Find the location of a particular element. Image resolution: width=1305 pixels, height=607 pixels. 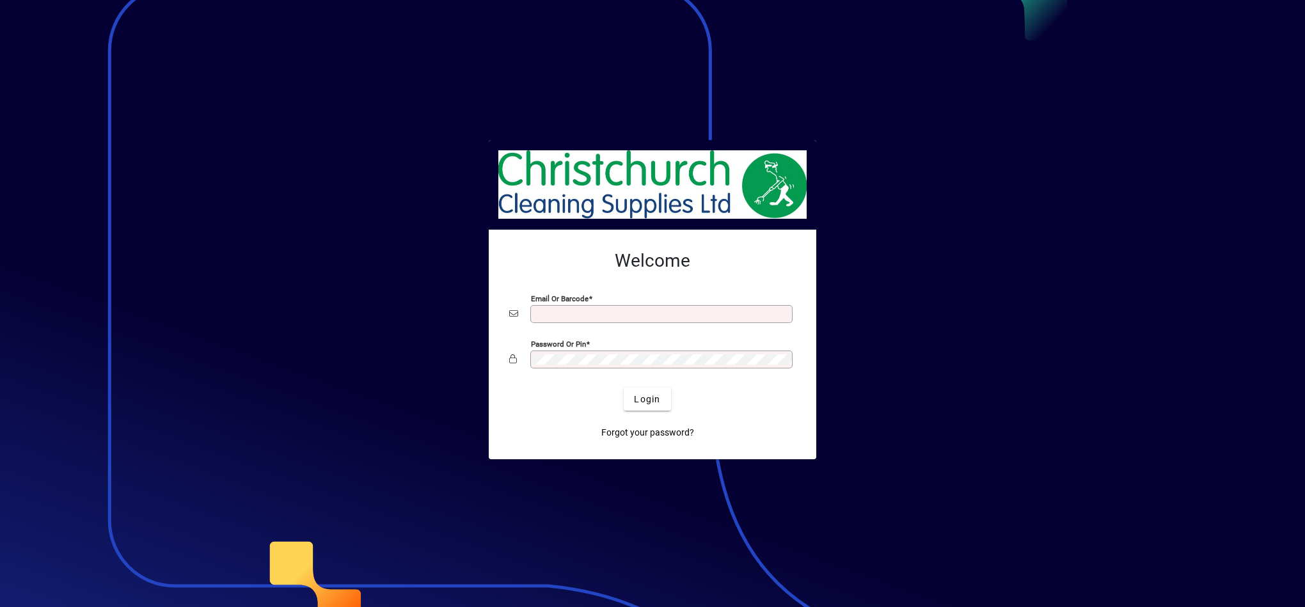

mat-label: Email or Barcode is located at coordinates (560, 299).